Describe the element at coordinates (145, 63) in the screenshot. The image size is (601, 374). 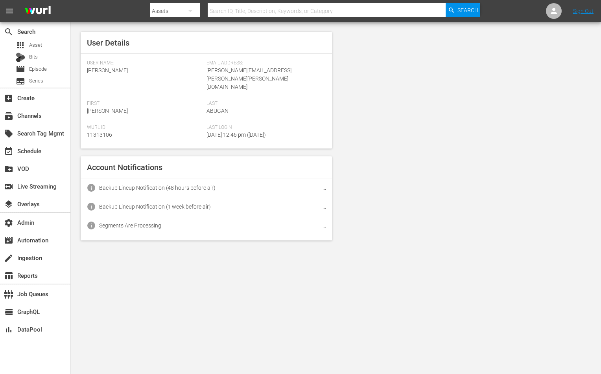
I see `span: User Name:` at that location.